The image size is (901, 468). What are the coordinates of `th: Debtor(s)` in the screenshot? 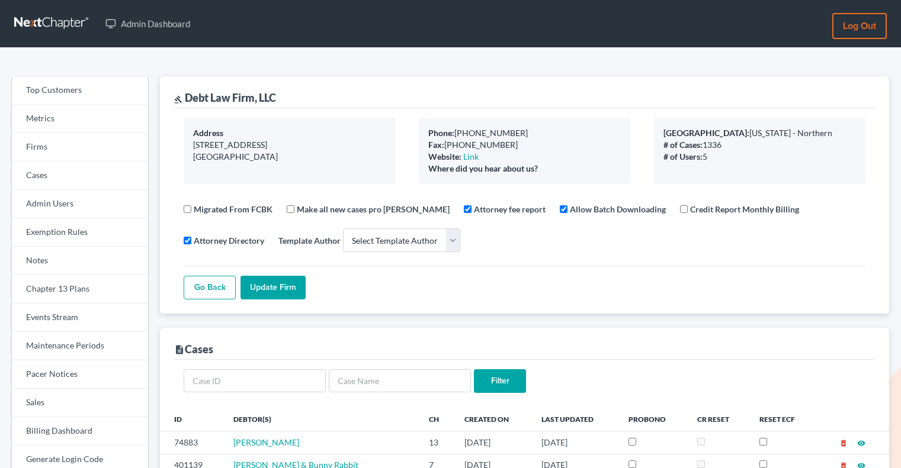 It's located at (322, 419).